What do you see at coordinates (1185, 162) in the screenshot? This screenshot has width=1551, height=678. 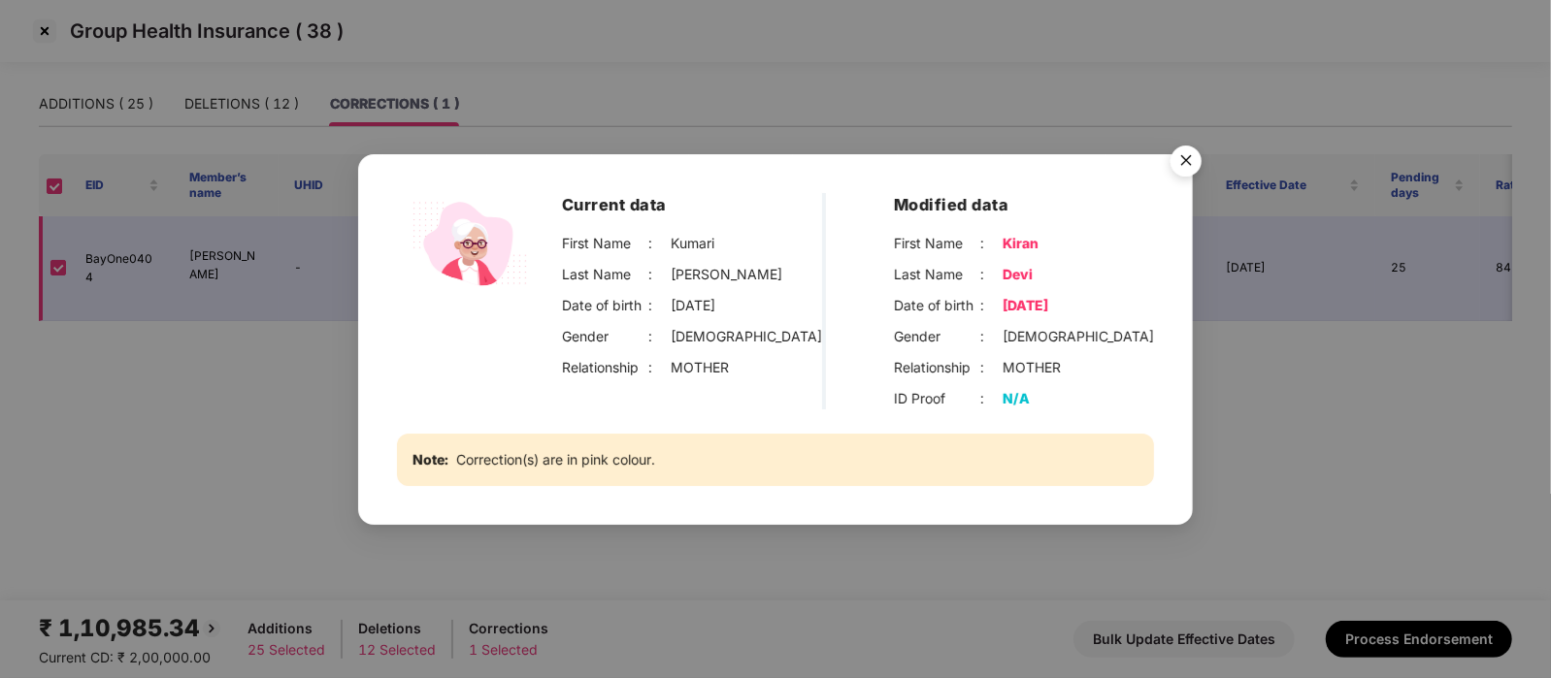 I see `button: Close` at bounding box center [1185, 162].